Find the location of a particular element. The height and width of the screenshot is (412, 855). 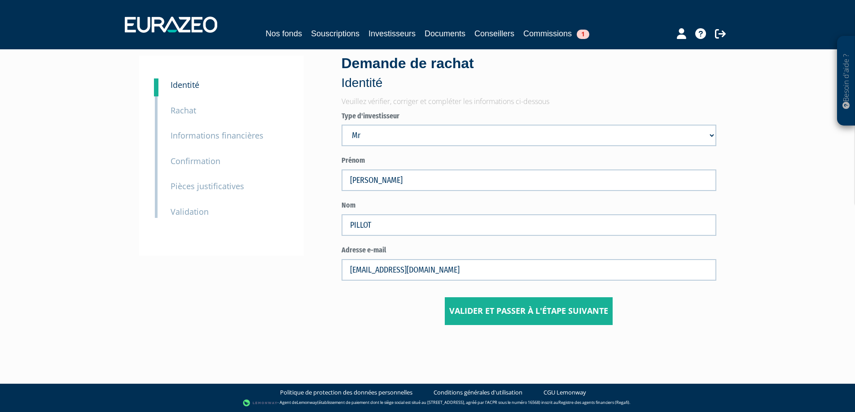

img: logo-lemonway.png is located at coordinates (260, 404).